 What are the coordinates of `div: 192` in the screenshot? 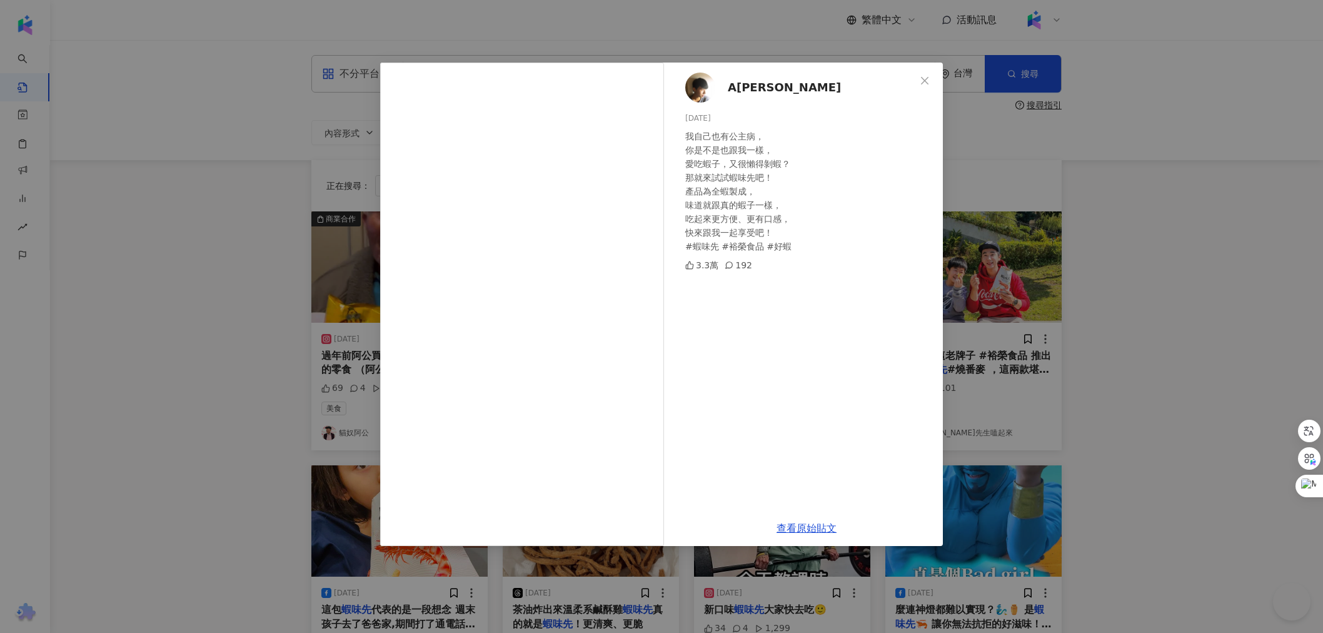 It's located at (738, 265).